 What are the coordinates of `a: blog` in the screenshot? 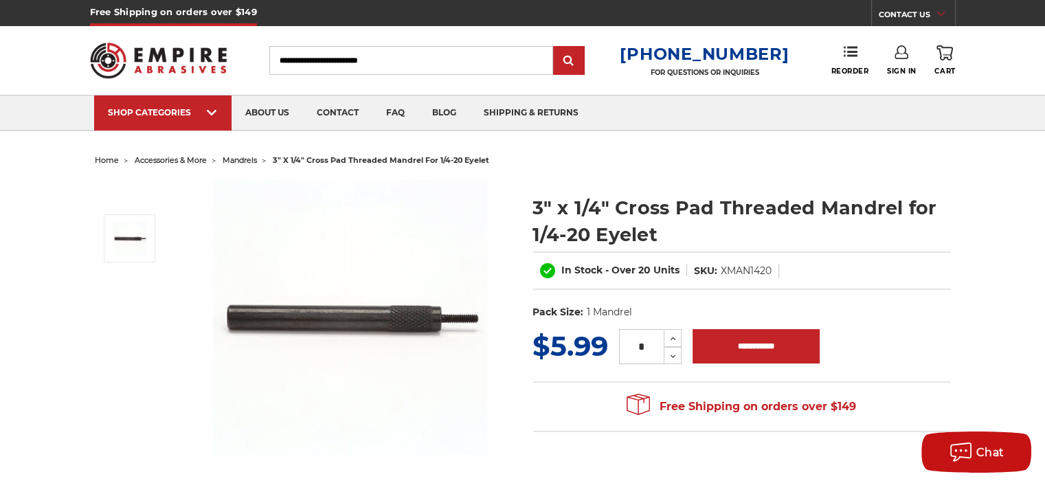 It's located at (444, 113).